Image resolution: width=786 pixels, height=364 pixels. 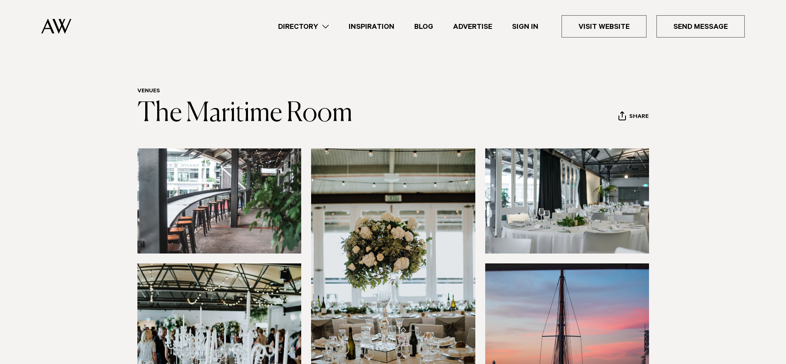 What do you see at coordinates (639, 117) in the screenshot?
I see `span: Share` at bounding box center [639, 117].